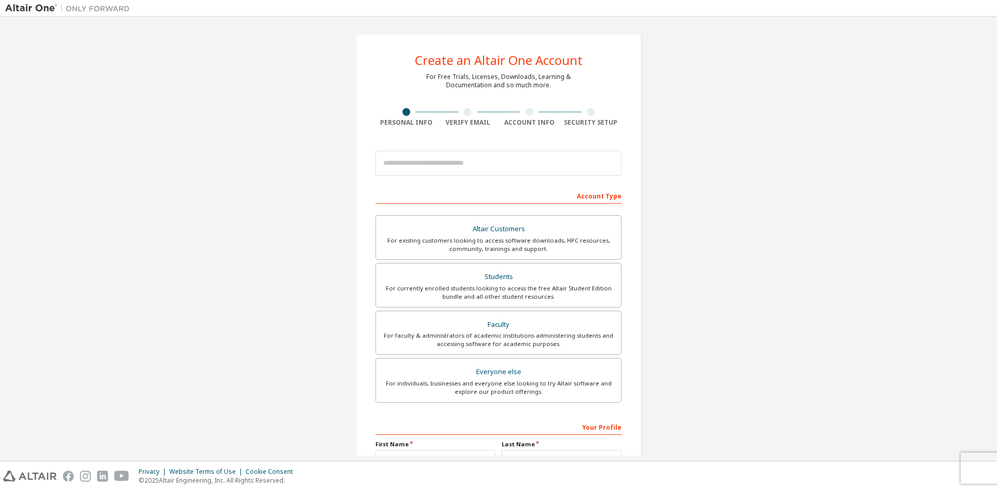 The width and height of the screenshot is (997, 491). I want to click on label: Last Name, so click(561, 444).